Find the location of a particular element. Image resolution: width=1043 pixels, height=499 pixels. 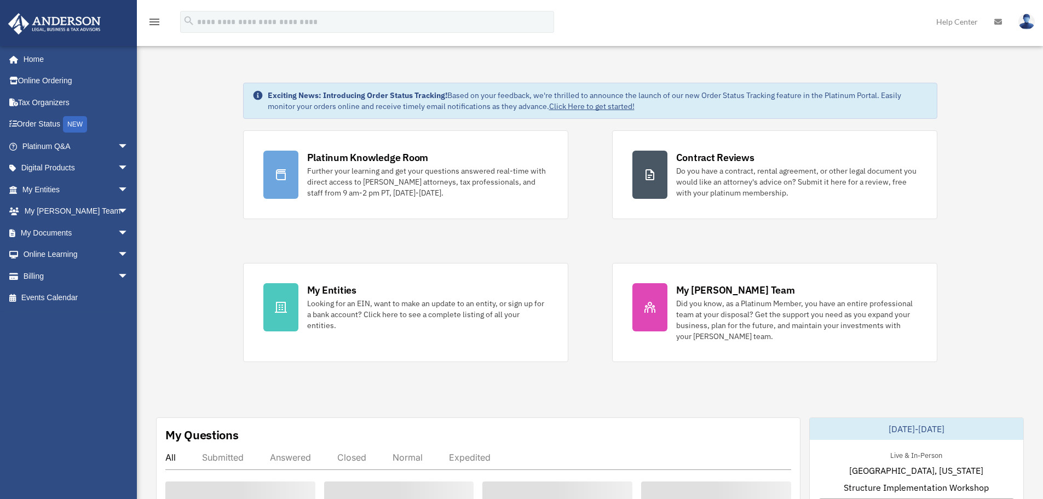

a: Platinum Q&Aarrow_drop_down is located at coordinates (76, 146).